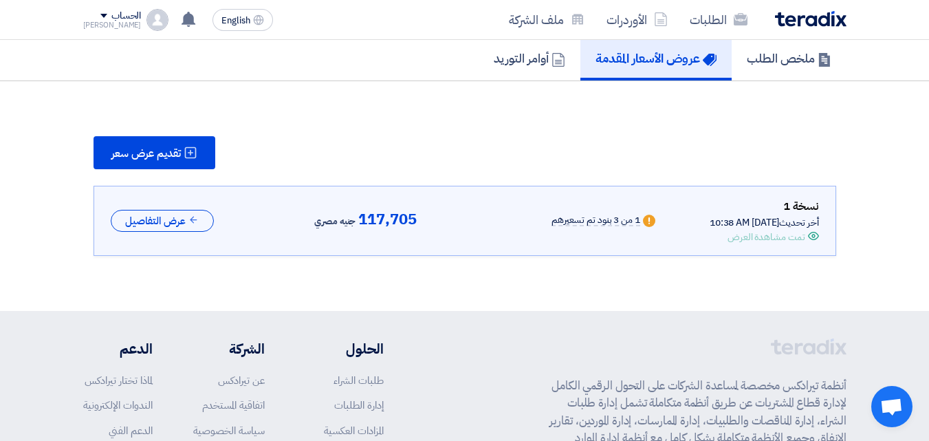 The image size is (929, 441). What do you see at coordinates (530, 58) in the screenshot?
I see `h5: أوامر التوريد` at bounding box center [530, 58].